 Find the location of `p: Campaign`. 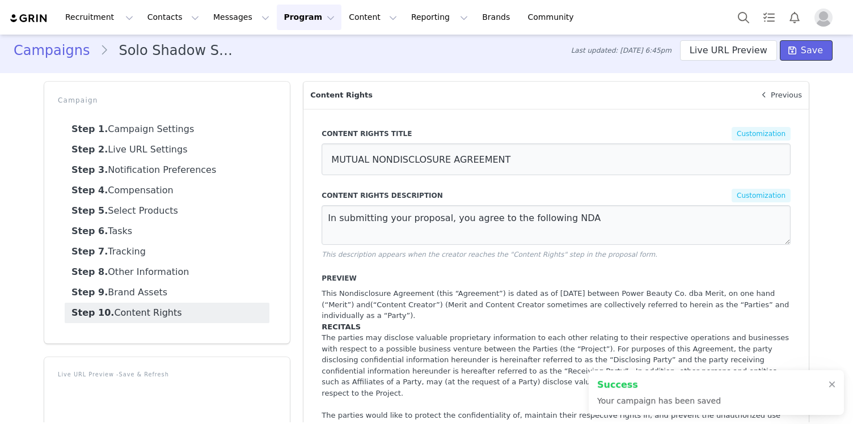

p: Campaign is located at coordinates (167, 100).